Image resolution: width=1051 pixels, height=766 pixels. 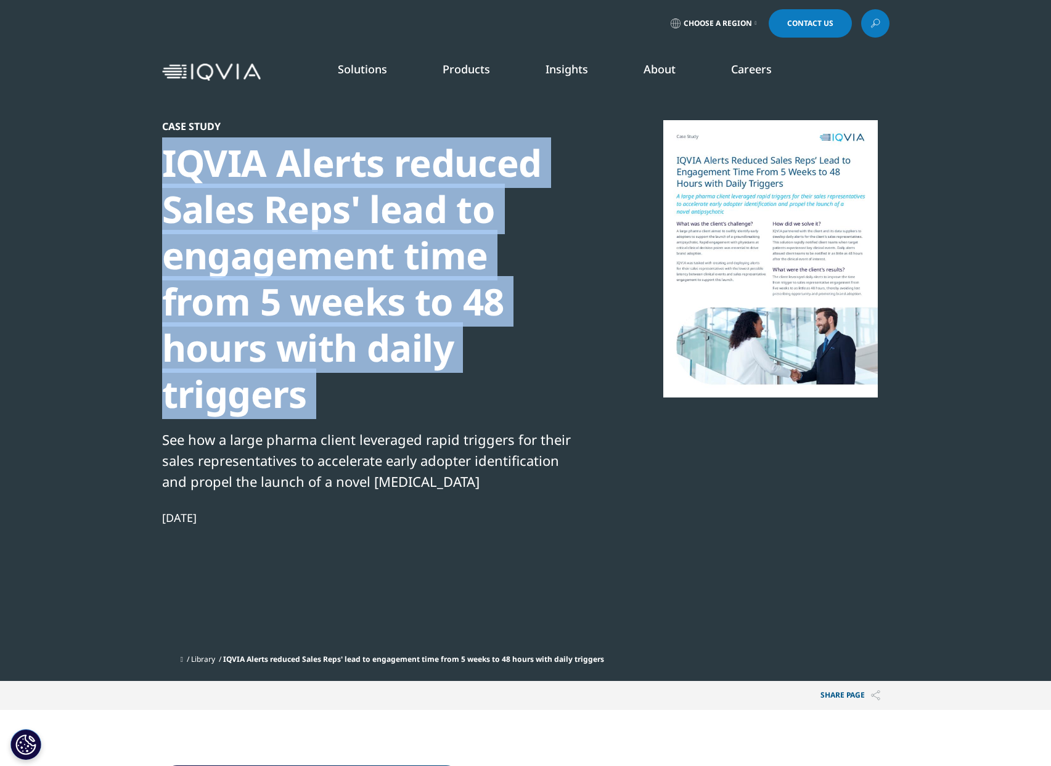 I want to click on img: Share PAGE, so click(x=875, y=695).